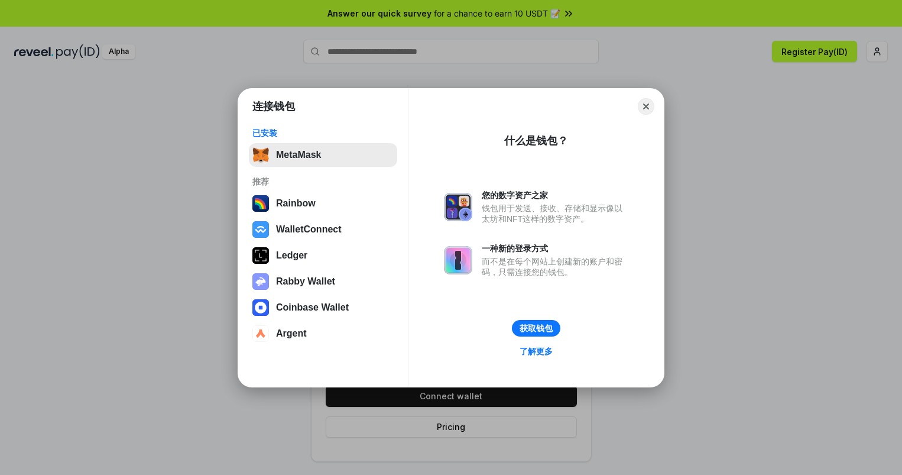 Image resolution: width=902 pixels, height=475 pixels. I want to click on div: 钱包用于发送、接收、存储和显示像以太坊和NFT这样的数字资产。, so click(555, 213).